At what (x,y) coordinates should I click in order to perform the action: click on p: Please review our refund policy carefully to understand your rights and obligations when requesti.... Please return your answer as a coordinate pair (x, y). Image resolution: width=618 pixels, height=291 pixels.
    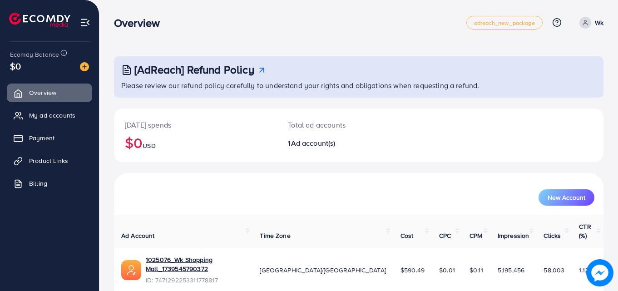
    Looking at the image, I should click on (360, 85).